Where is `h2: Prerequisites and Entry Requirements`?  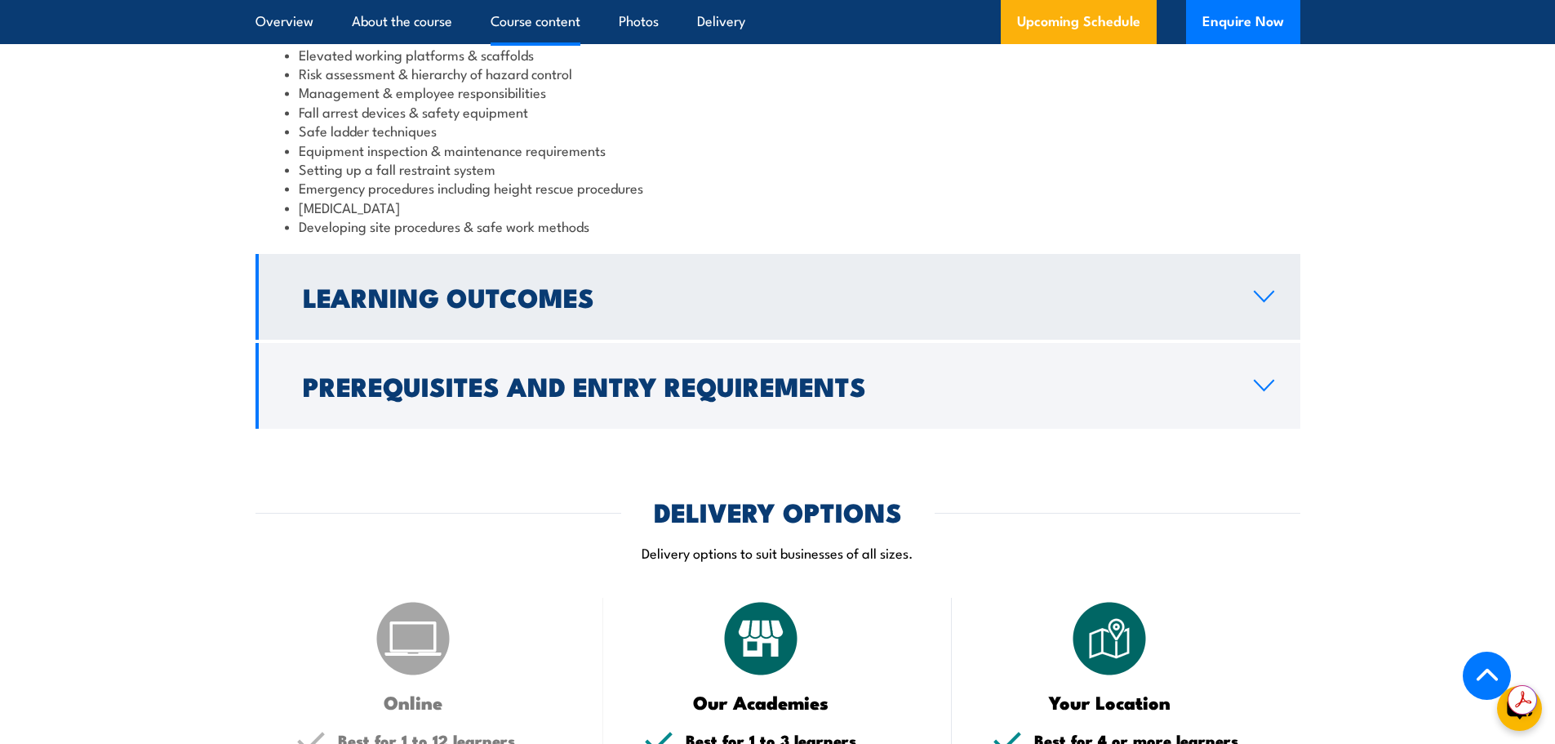 h2: Prerequisites and Entry Requirements is located at coordinates (765, 385).